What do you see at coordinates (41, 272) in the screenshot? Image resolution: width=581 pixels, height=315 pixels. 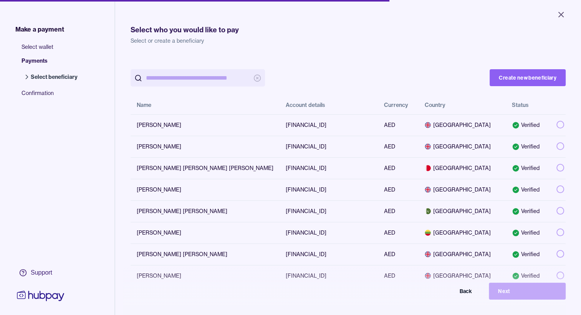 I see `a: Support` at bounding box center [41, 272].